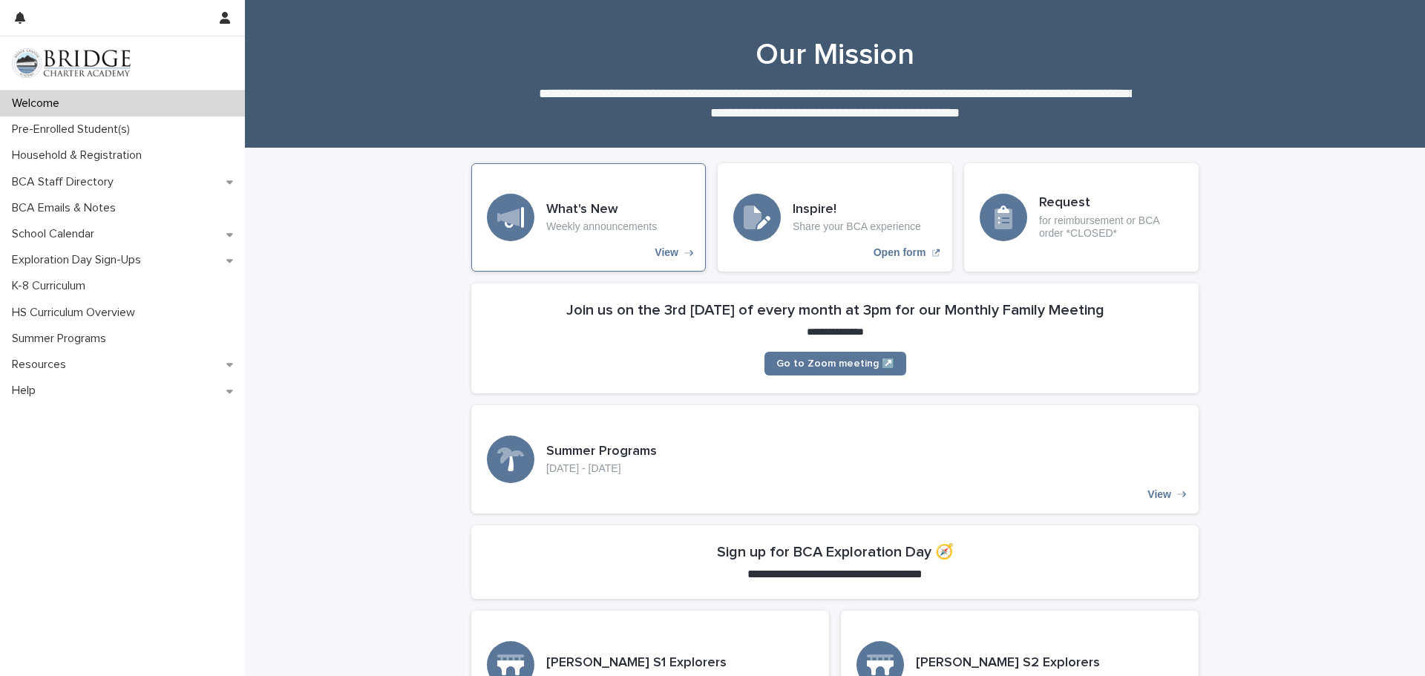  I want to click on p: Household & Registration, so click(79, 155).